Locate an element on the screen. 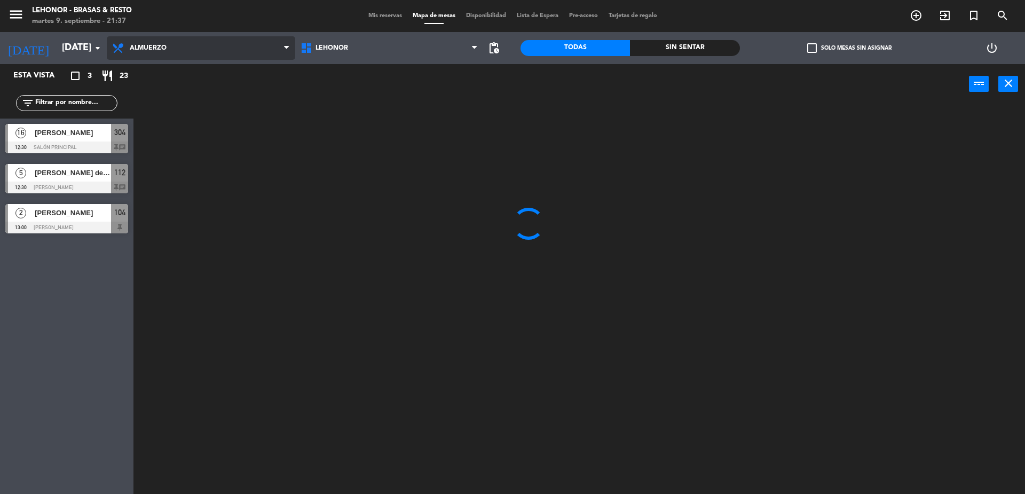 The image size is (1025, 494). span: 112 is located at coordinates (120, 172).